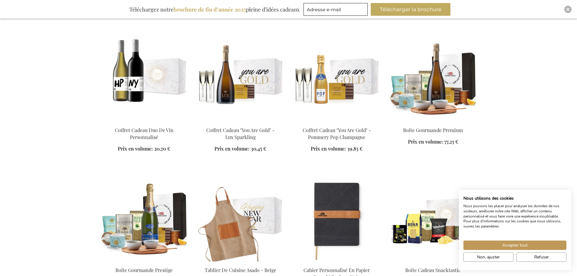 The width and height of the screenshot is (577, 276). I want to click on div: Téléchargez notre pleine d’idées cadeaux, so click(214, 9).